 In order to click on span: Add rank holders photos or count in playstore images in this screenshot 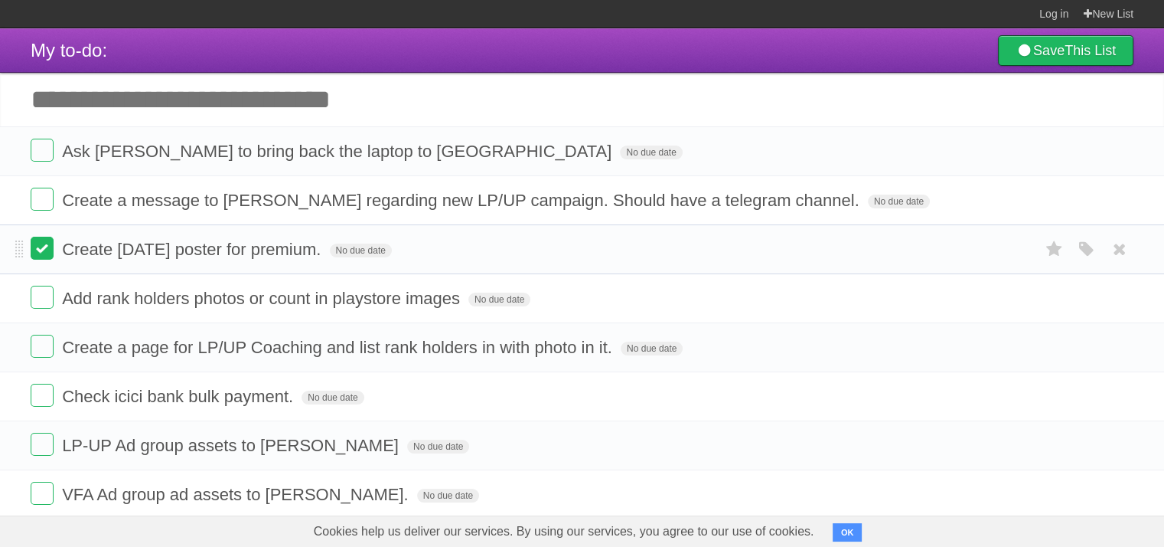, I will do `click(263, 298)`.